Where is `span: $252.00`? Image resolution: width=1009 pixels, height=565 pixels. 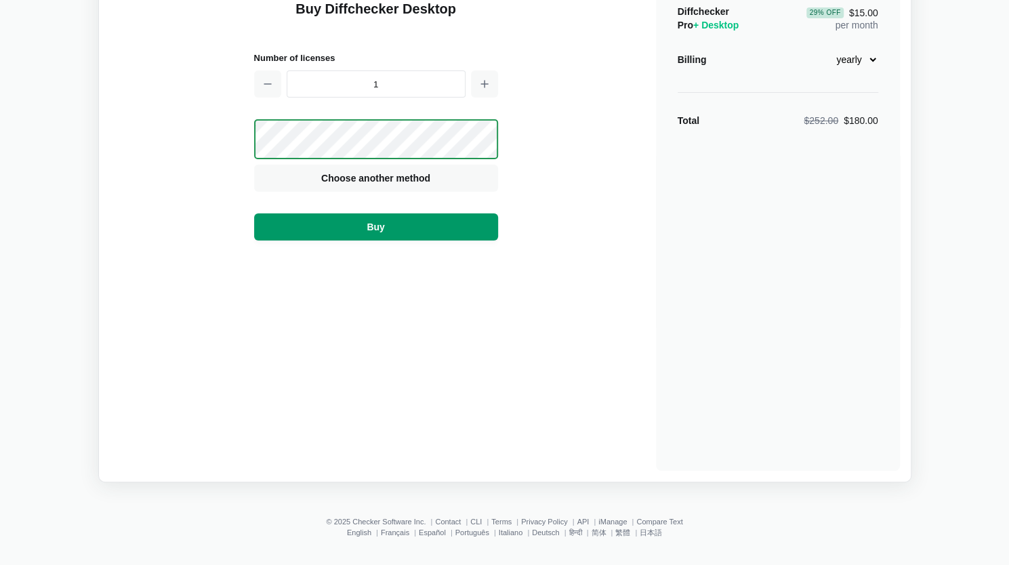
span: $252.00 is located at coordinates (821, 121).